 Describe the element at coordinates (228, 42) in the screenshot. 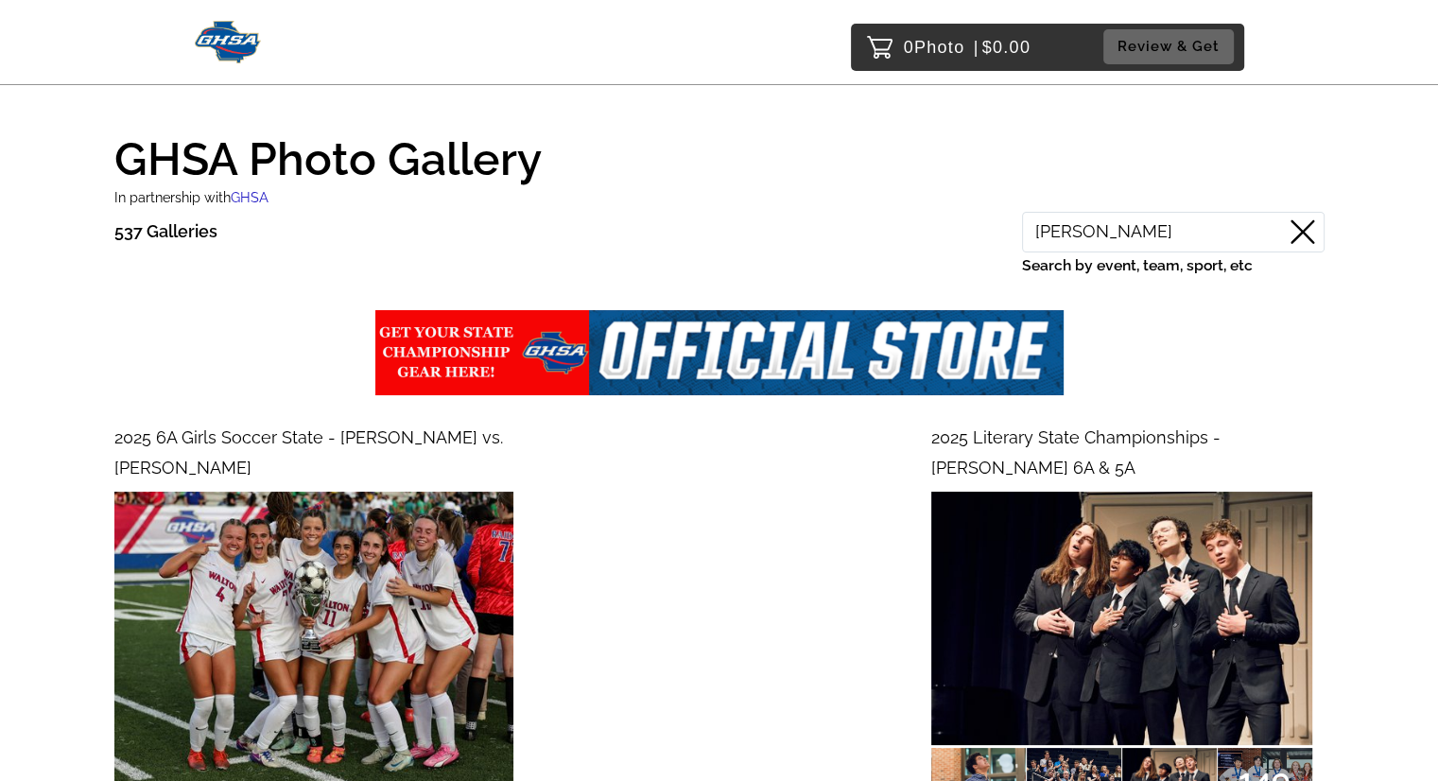

I see `img: Snapphound Logo` at that location.